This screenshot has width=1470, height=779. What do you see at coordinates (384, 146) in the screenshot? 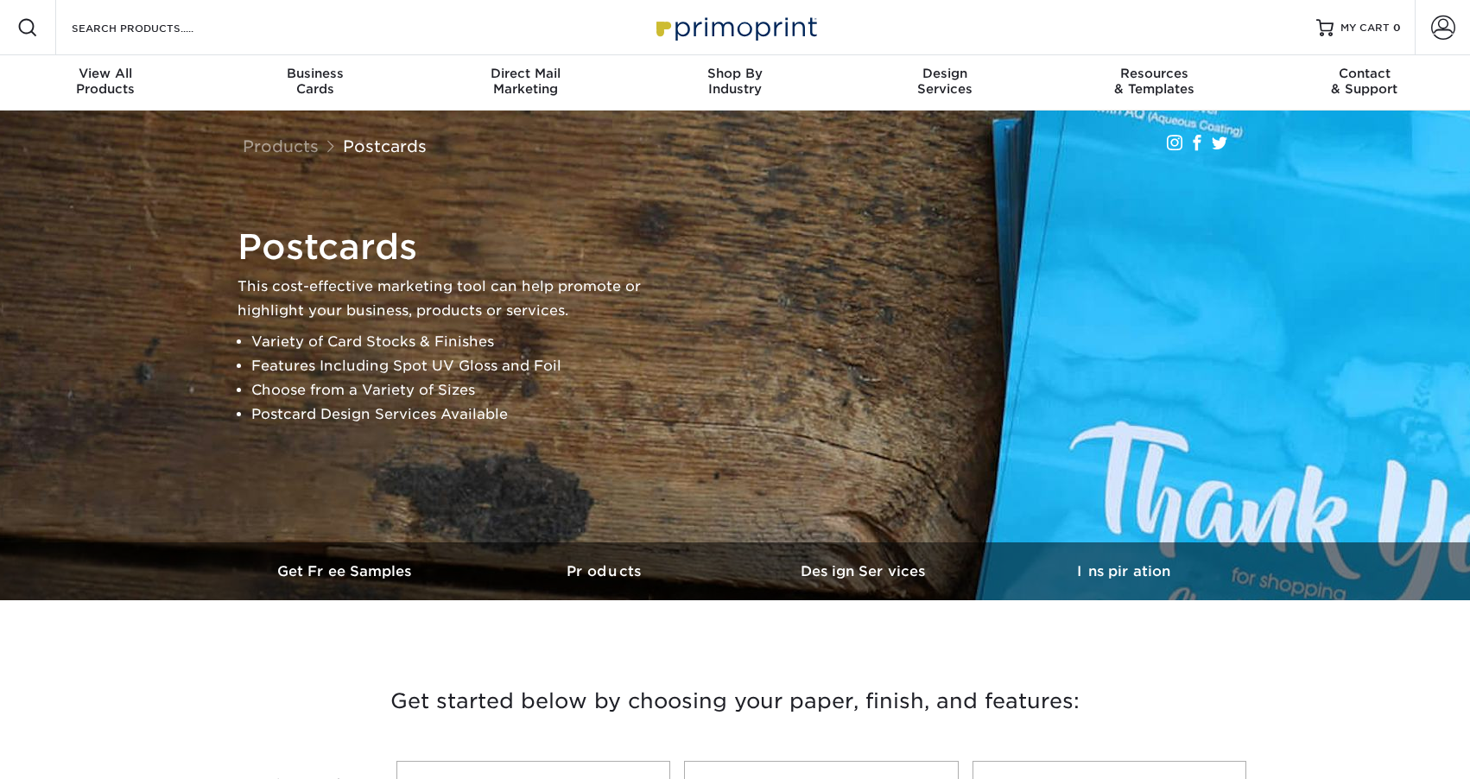
I see `a: Postcards` at bounding box center [384, 146].